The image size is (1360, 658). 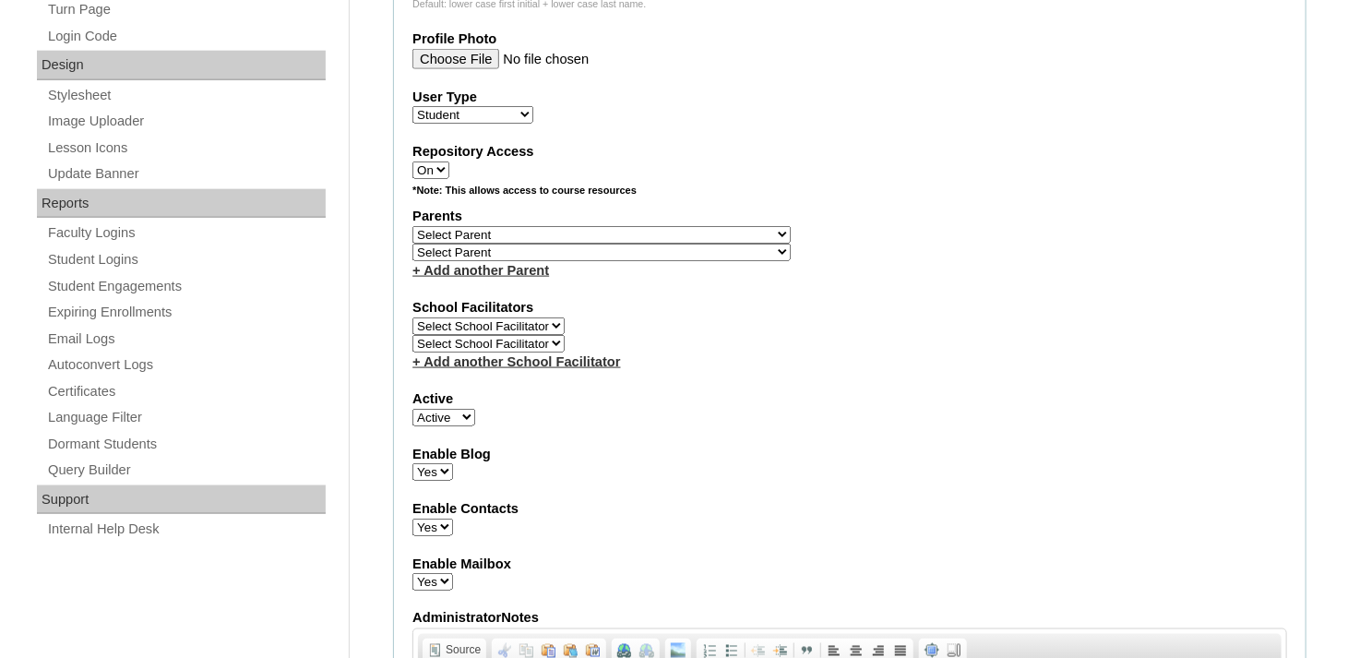 What do you see at coordinates (186, 365) in the screenshot?
I see `a: Autoconvert Logs` at bounding box center [186, 365].